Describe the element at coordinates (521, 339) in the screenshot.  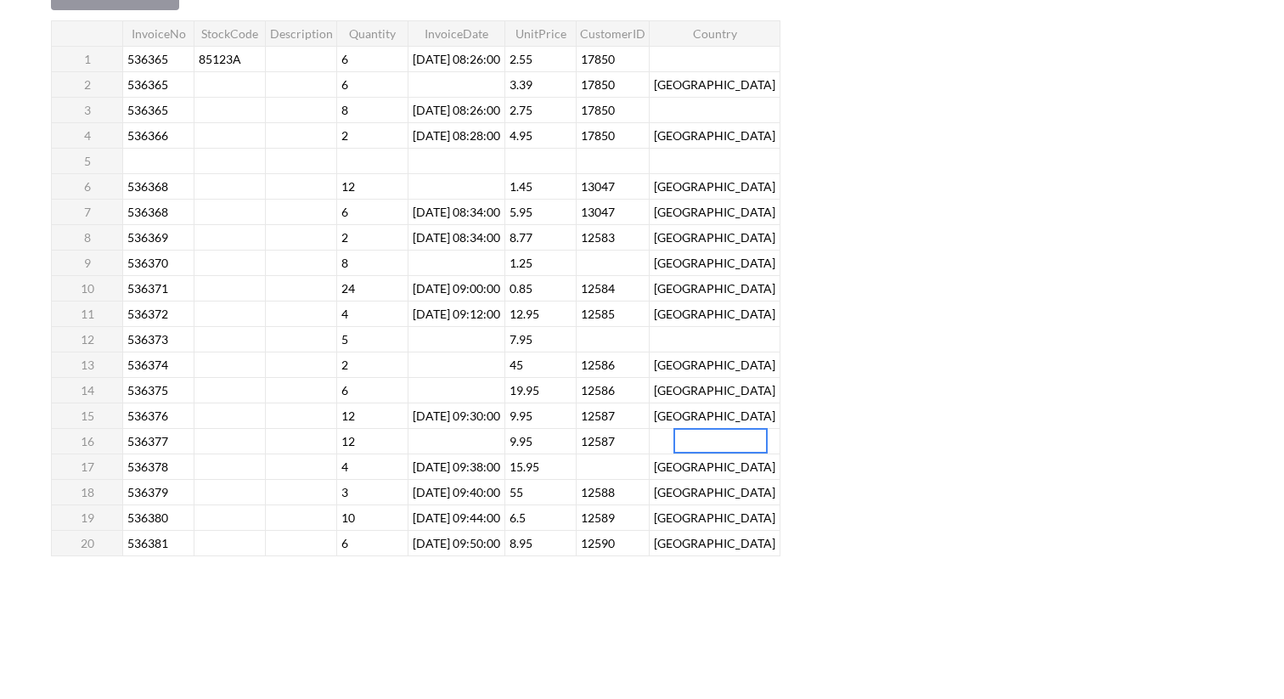
I see `span: 7.95` at that location.